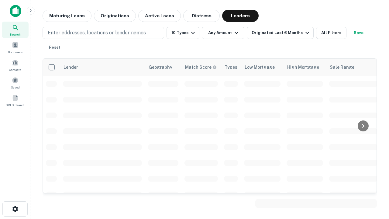 This screenshot has height=219, width=389. Describe the element at coordinates (303, 67) in the screenshot. I see `div: High Mortgage` at that location.